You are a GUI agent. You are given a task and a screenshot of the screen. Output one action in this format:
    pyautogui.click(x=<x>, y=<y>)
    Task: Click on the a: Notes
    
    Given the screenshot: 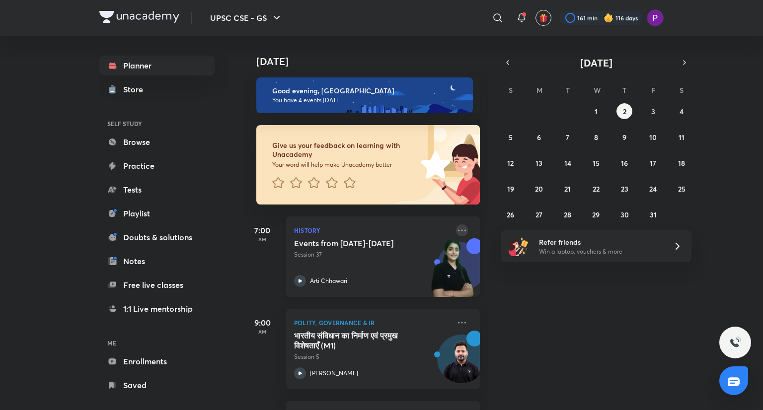 What is the action you would take?
    pyautogui.click(x=157, y=261)
    